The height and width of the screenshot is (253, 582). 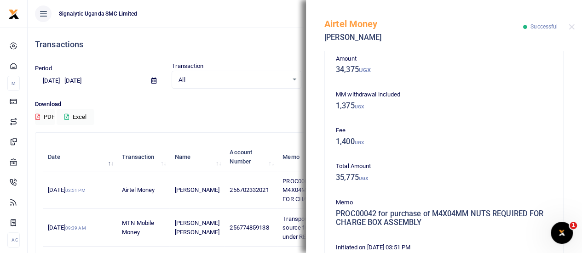 What do you see at coordinates (75, 190) in the screenshot?
I see `small: 03:51 PM` at bounding box center [75, 190].